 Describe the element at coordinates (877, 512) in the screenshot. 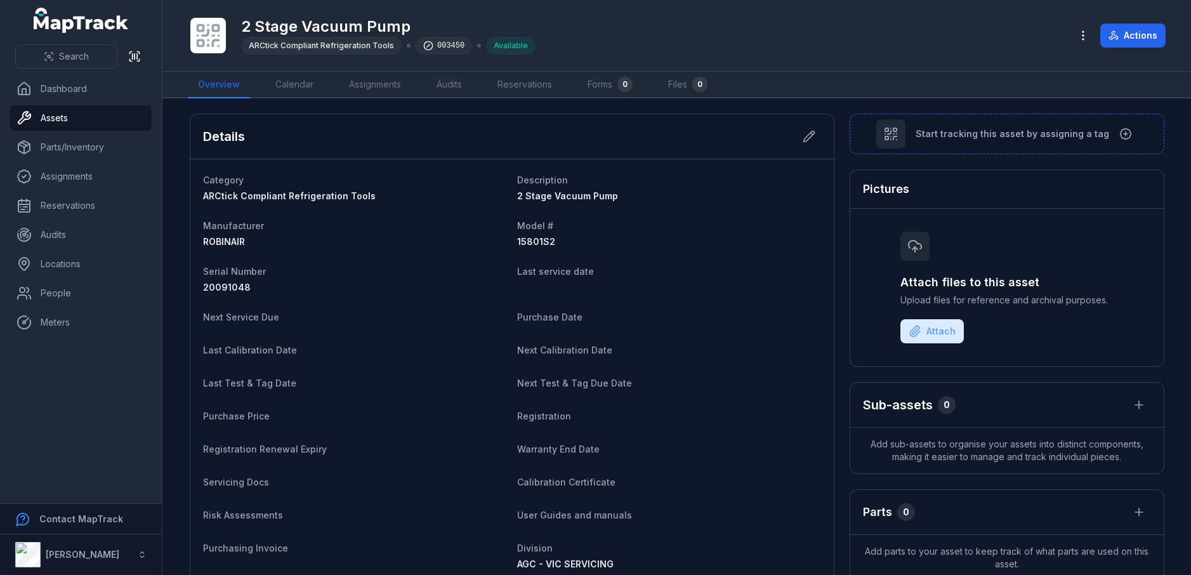

I see `h3: Parts` at that location.